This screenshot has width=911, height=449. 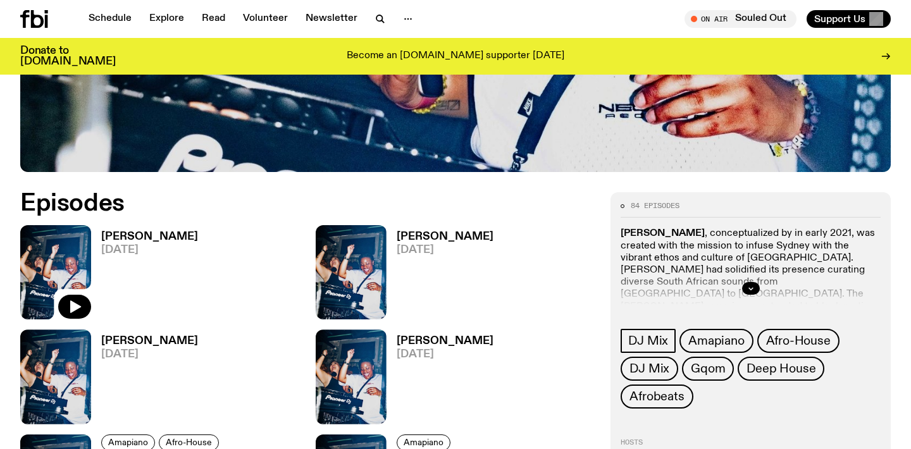 What do you see at coordinates (166, 19) in the screenshot?
I see `a: Explore` at bounding box center [166, 19].